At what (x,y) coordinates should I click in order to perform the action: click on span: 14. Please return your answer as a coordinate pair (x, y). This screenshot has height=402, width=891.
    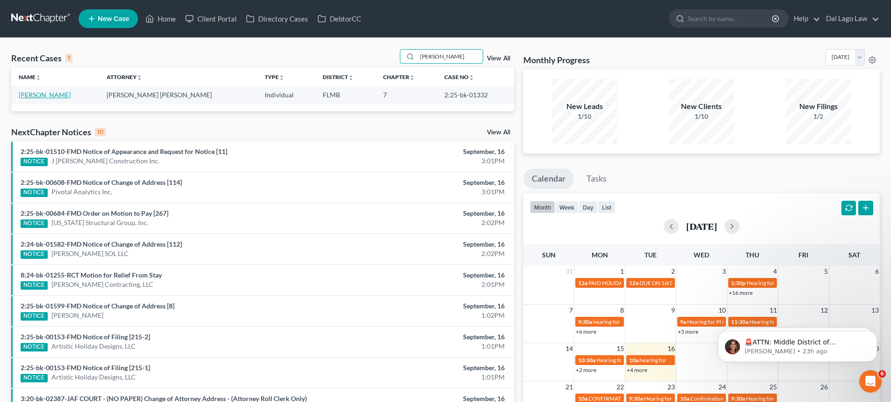
    Looking at the image, I should click on (569, 348).